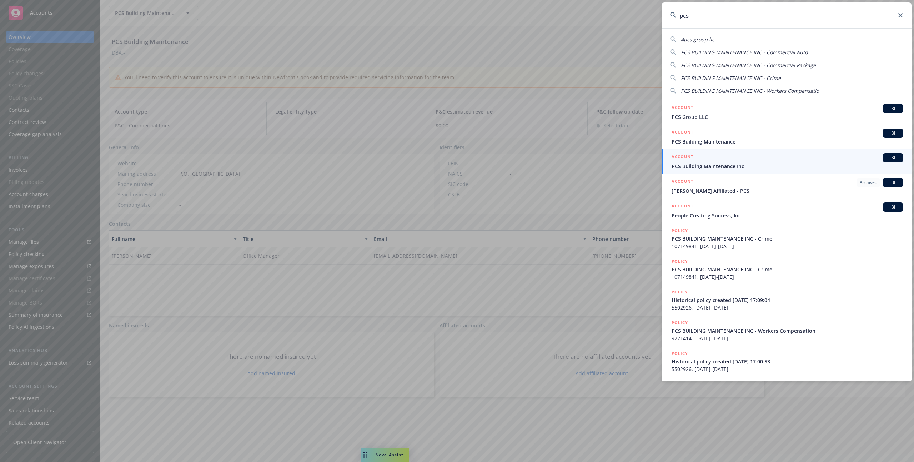 Image resolution: width=914 pixels, height=462 pixels. What do you see at coordinates (750, 91) in the screenshot?
I see `span: PCS BUILDING MAINTENANCE INC - Workers Compensatio` at bounding box center [750, 91].